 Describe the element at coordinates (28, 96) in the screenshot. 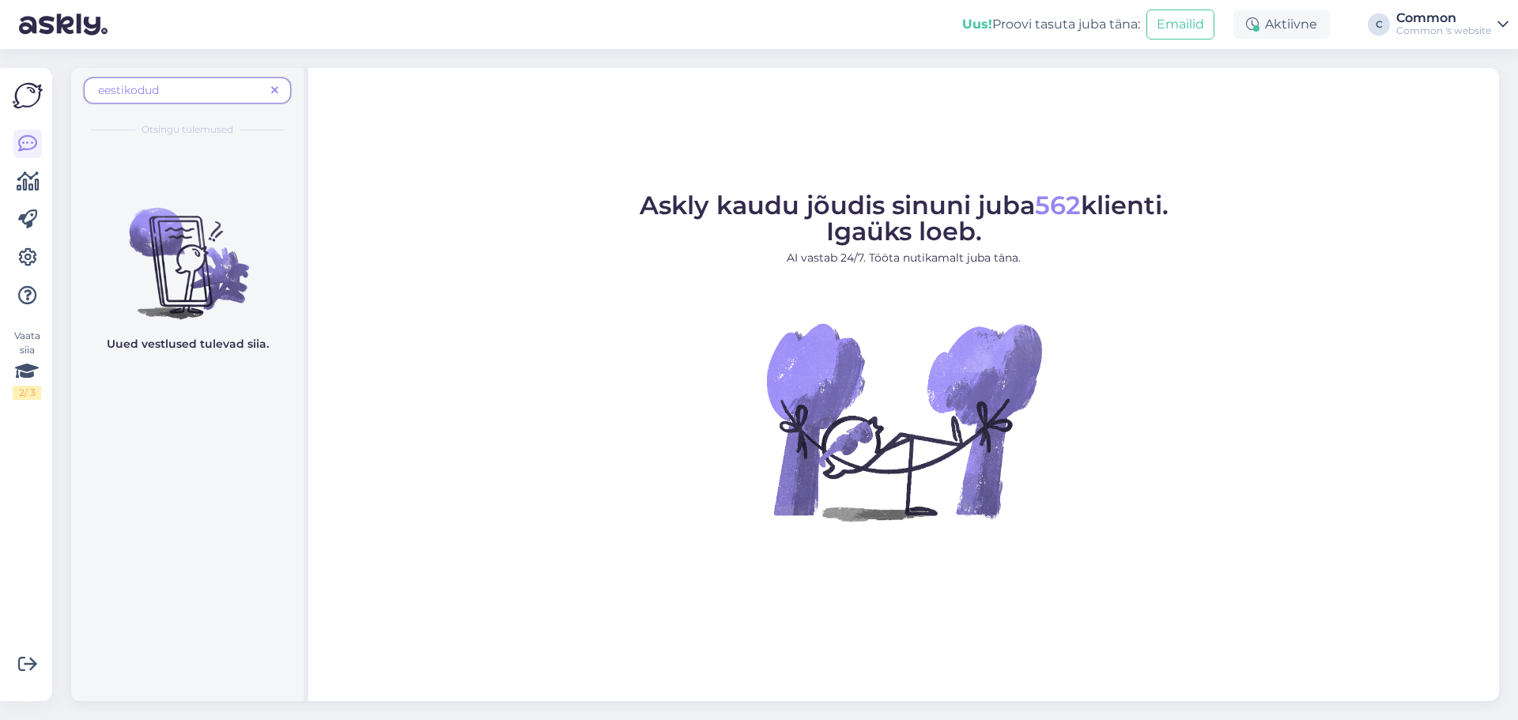

I see `img: Askly Logo` at that location.